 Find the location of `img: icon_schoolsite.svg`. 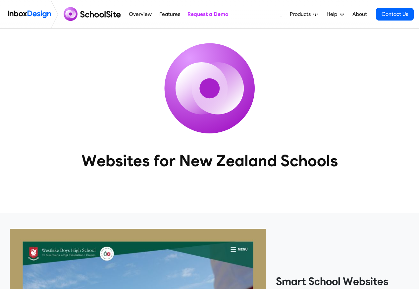

img: icon_schoolsite.svg is located at coordinates (210, 88).